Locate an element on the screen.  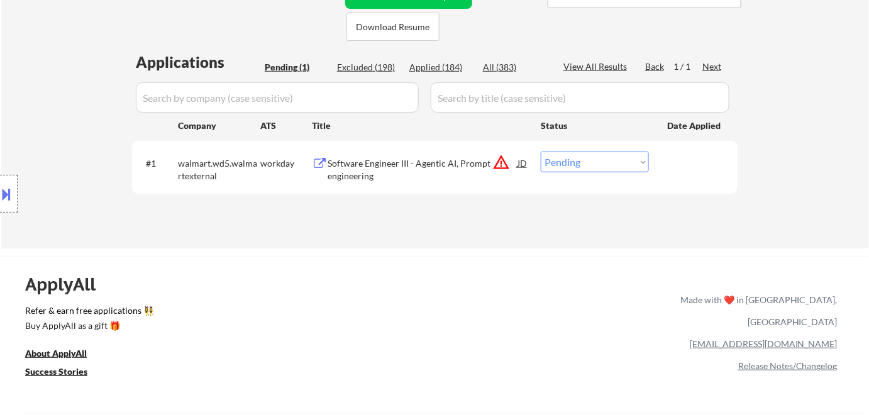
div: 1 / 1 is located at coordinates (688, 67).